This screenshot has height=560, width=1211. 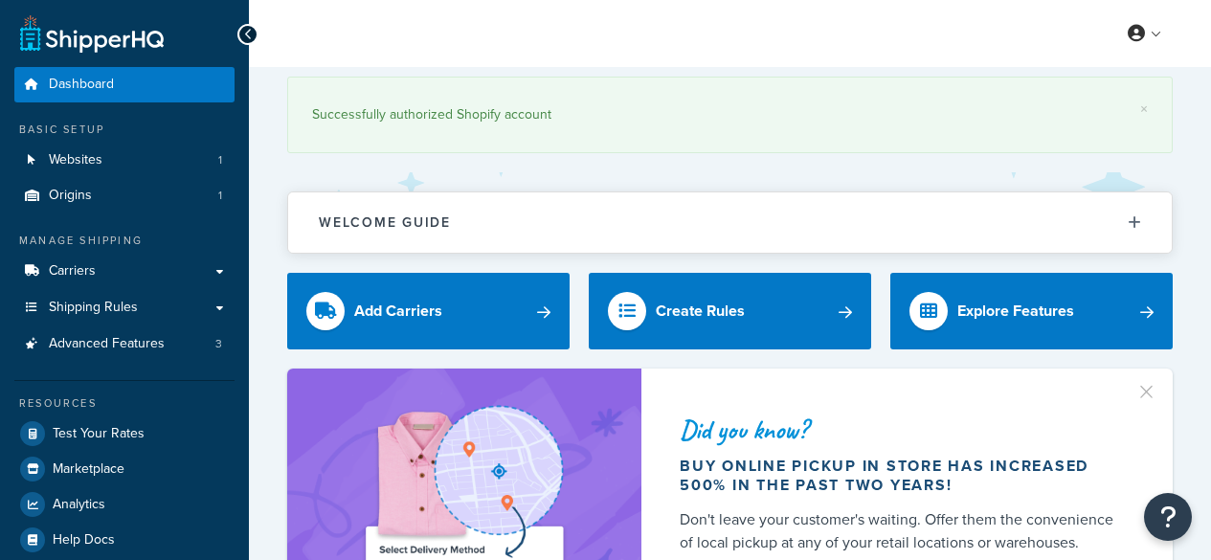 I want to click on li: Marketplace, so click(x=124, y=469).